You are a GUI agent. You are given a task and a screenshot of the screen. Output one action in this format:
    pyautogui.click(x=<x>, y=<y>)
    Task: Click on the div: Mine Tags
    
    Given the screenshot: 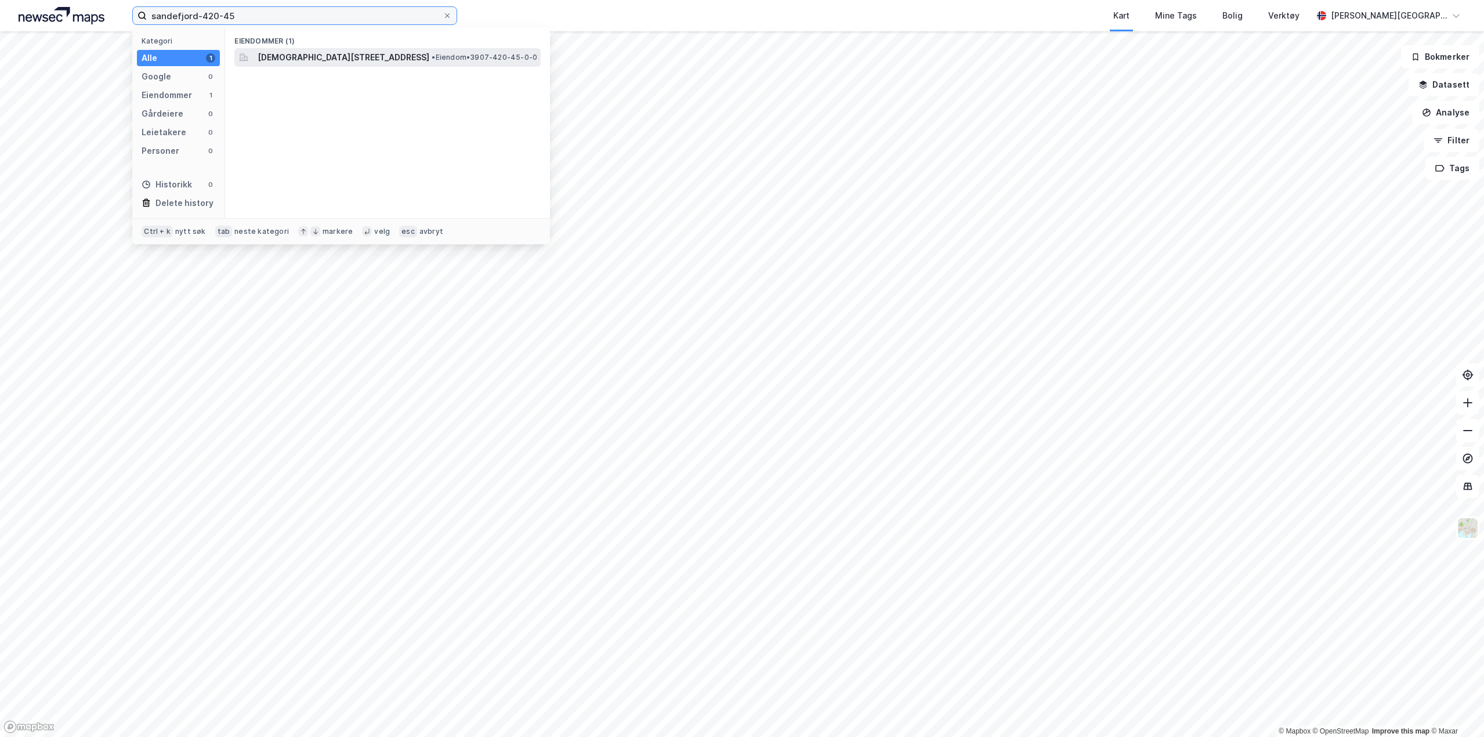 What is the action you would take?
    pyautogui.click(x=1176, y=16)
    